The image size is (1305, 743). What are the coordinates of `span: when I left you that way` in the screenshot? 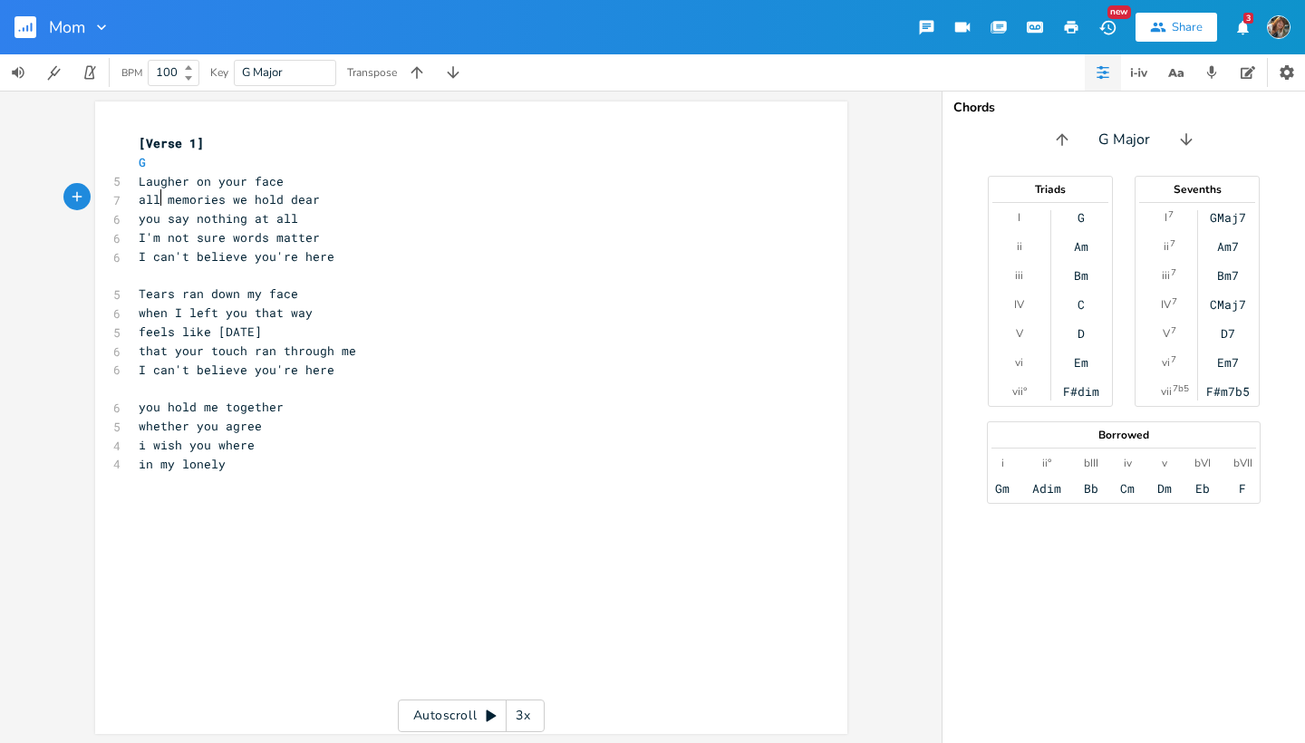 It's located at (226, 313).